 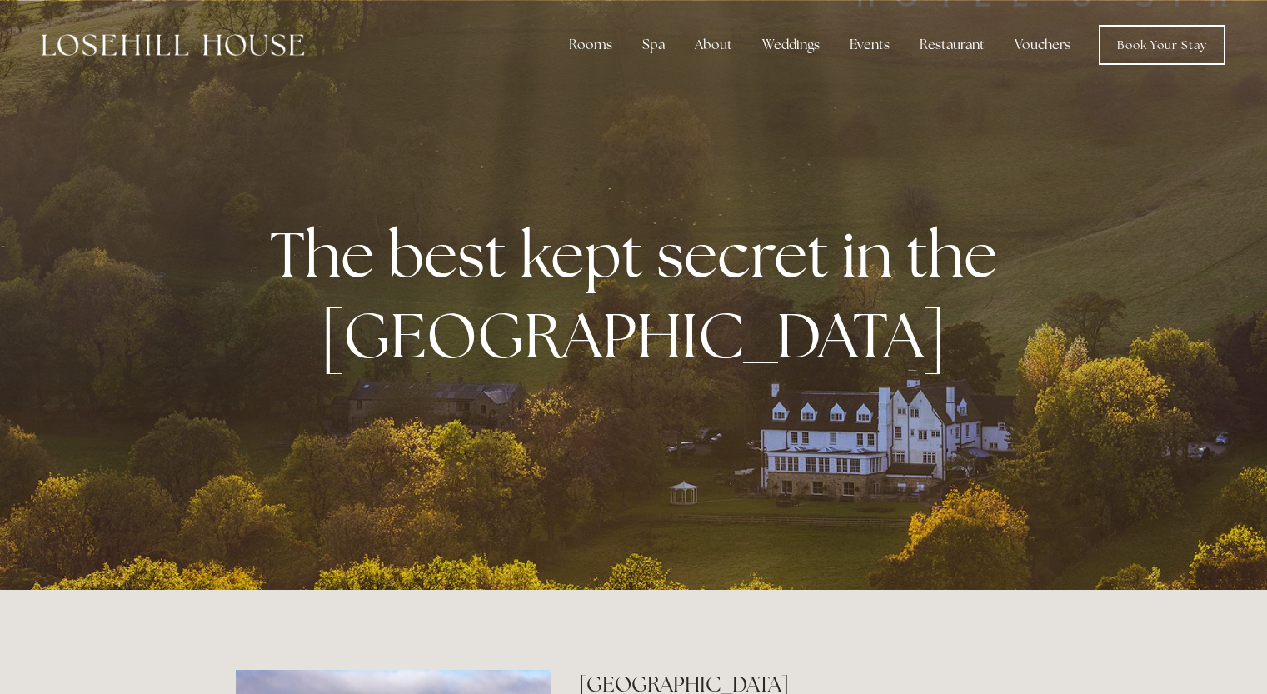 I want to click on div: Spa, so click(x=653, y=45).